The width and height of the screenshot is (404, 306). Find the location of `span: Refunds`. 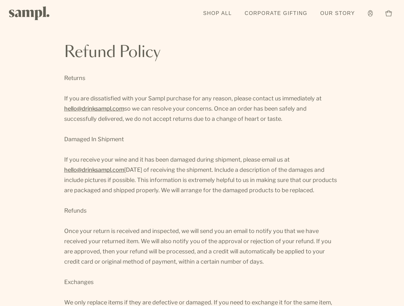

span: Refunds is located at coordinates (75, 211).